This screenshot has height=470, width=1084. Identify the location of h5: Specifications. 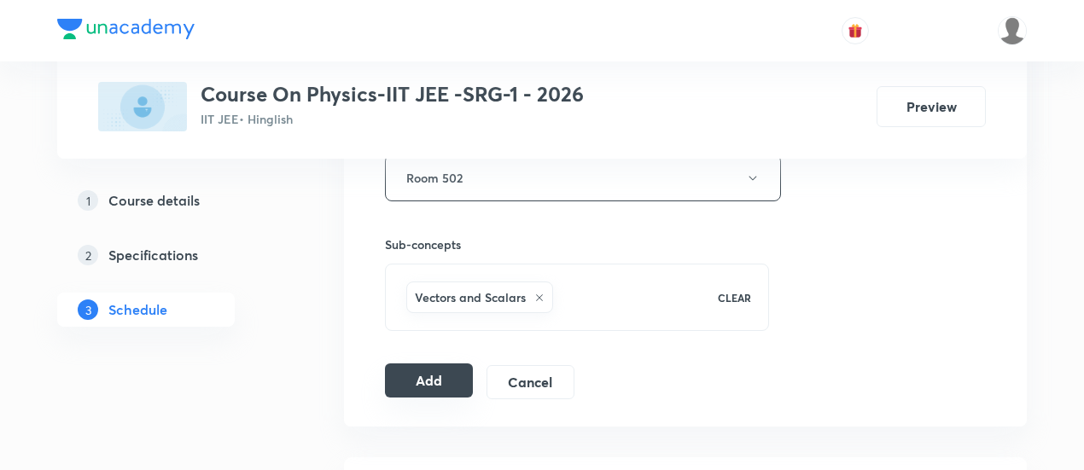
(153, 255).